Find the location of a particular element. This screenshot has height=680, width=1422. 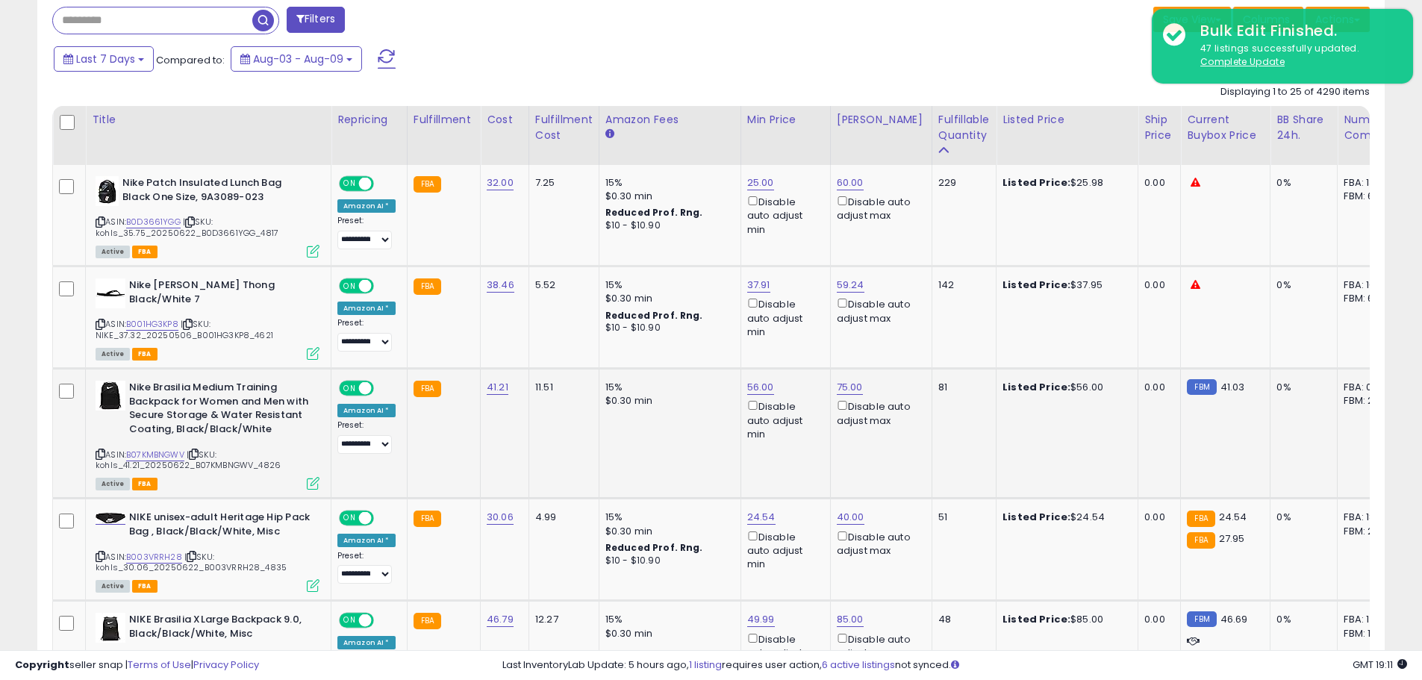

div: $25.98 is located at coordinates (1065, 183).